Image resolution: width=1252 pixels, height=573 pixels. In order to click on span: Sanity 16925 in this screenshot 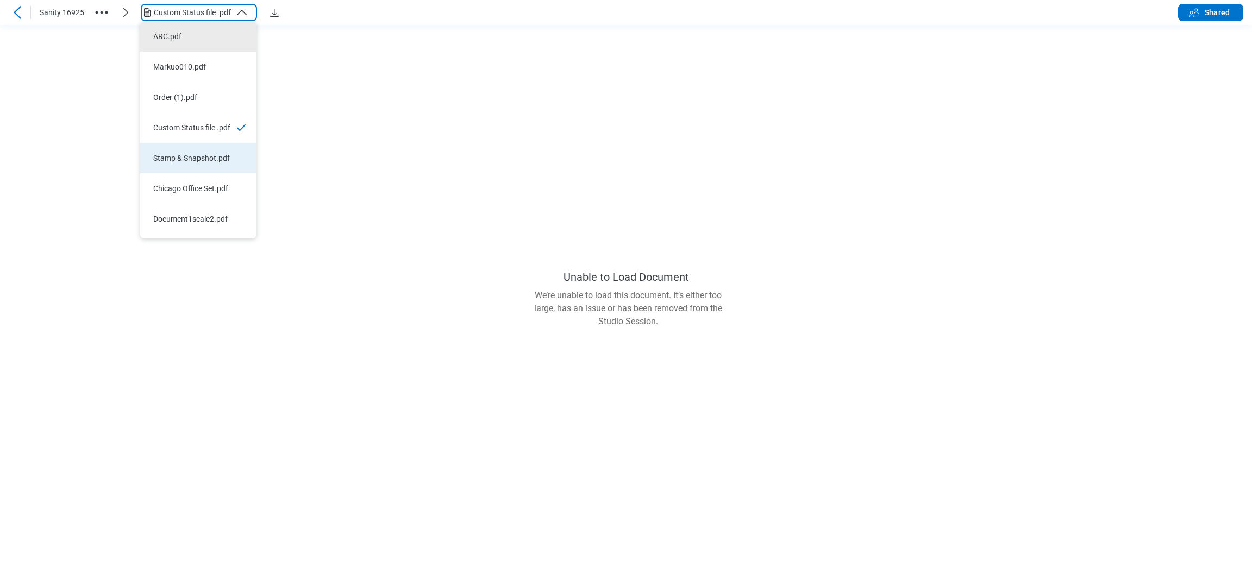, I will do `click(62, 12)`.